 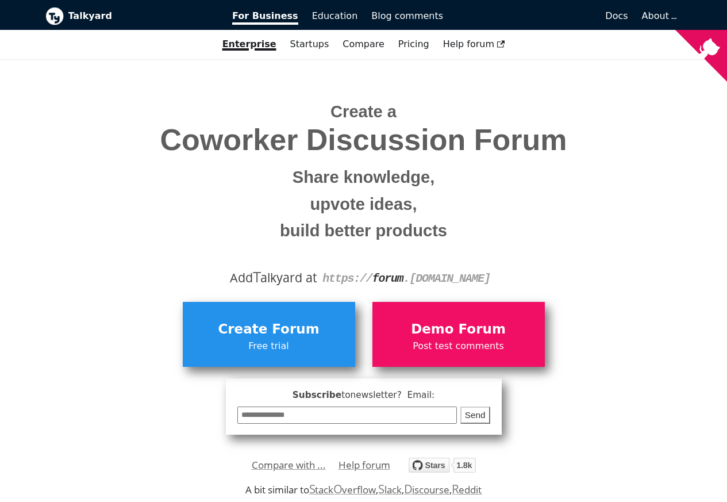 I want to click on a: Enterprise, so click(x=249, y=44).